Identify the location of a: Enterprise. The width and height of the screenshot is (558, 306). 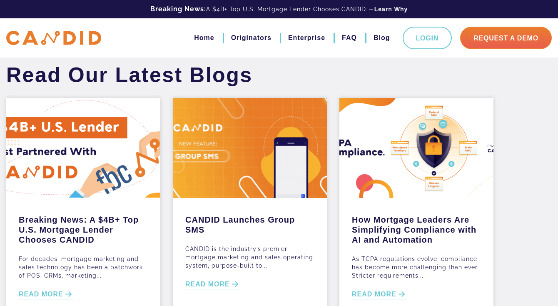
(307, 38).